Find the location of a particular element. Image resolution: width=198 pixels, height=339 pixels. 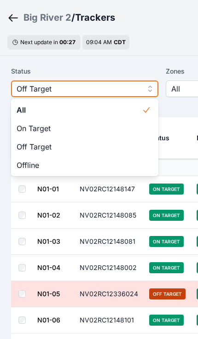

div: Big River 2 is located at coordinates (47, 17).